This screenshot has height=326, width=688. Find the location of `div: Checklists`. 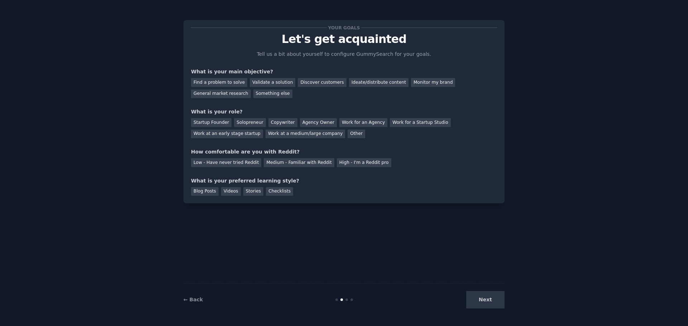

div: Checklists is located at coordinates (279, 192).